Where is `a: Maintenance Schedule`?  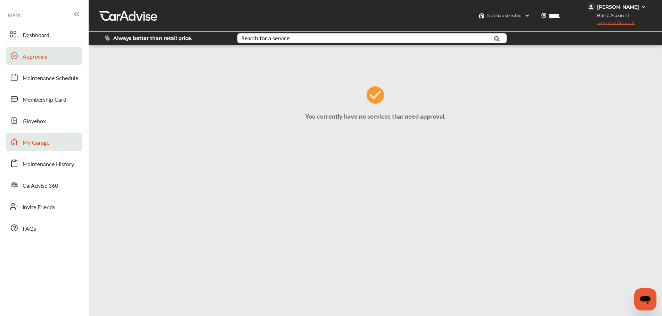 a: Maintenance Schedule is located at coordinates (44, 77).